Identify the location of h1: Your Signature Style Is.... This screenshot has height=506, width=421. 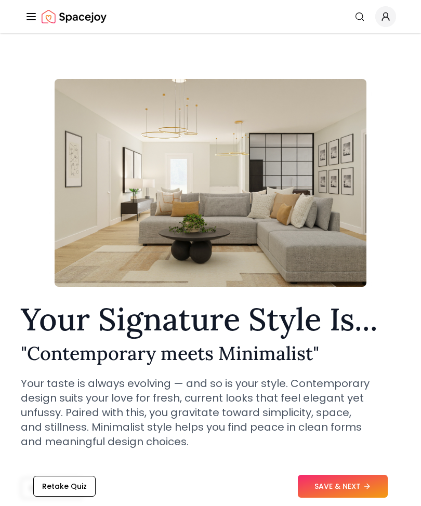
(210, 319).